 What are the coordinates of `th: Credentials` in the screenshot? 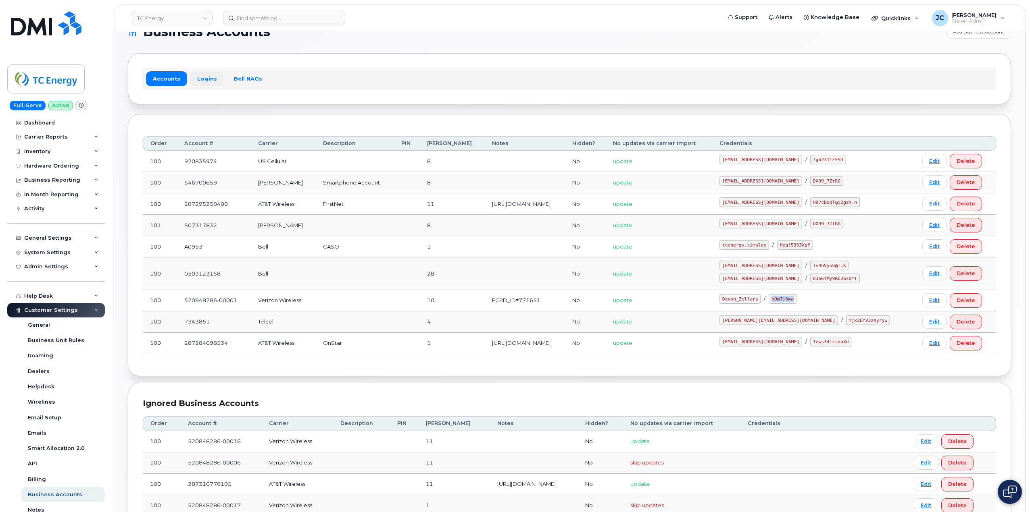 It's located at (813, 144).